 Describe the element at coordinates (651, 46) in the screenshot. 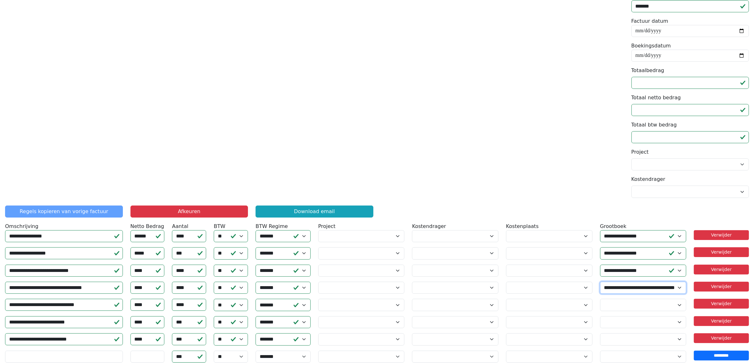

I see `label: Boekingsdatum` at that location.